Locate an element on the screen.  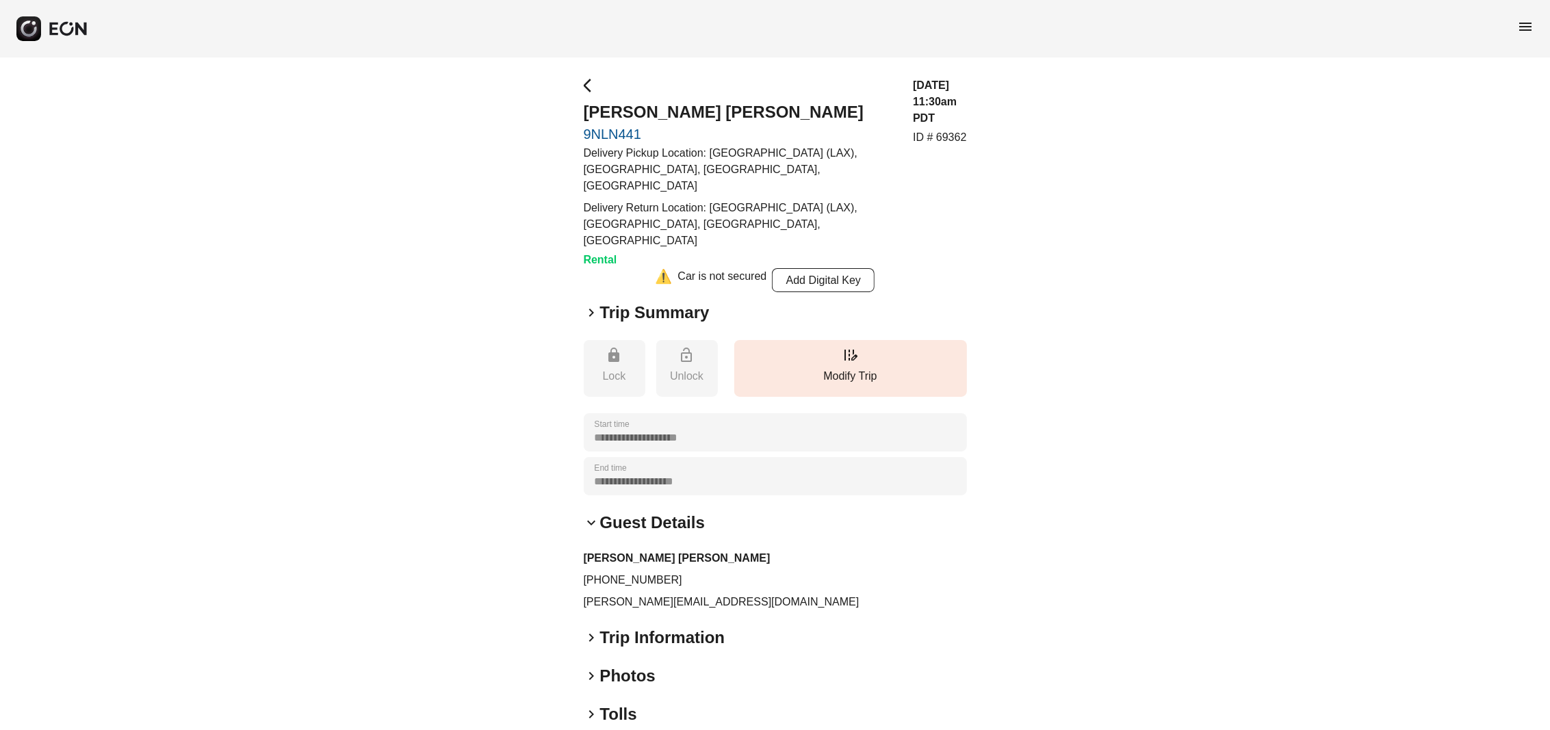
h2: Trip Information is located at coordinates (663, 638).